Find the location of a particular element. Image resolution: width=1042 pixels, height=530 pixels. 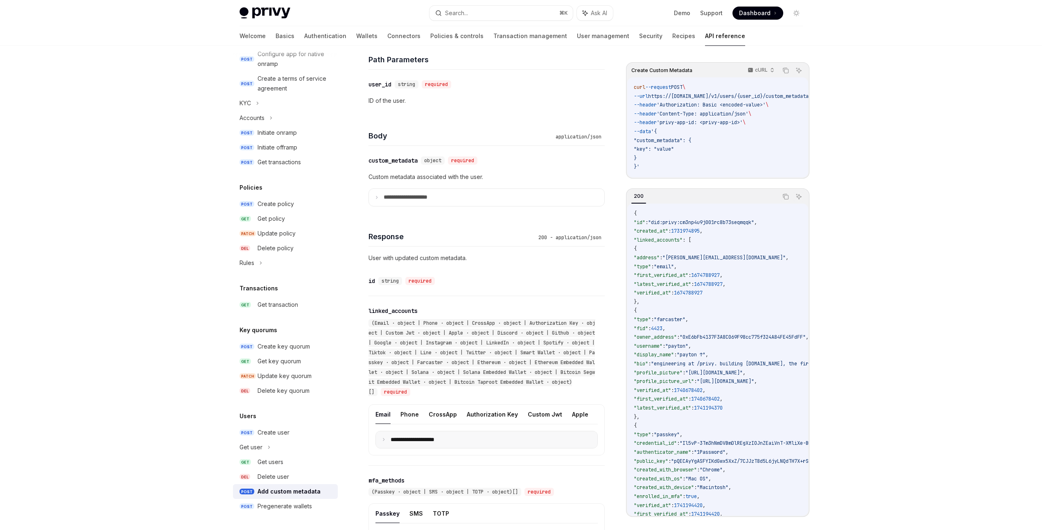

div: Get users is located at coordinates (270, 462).